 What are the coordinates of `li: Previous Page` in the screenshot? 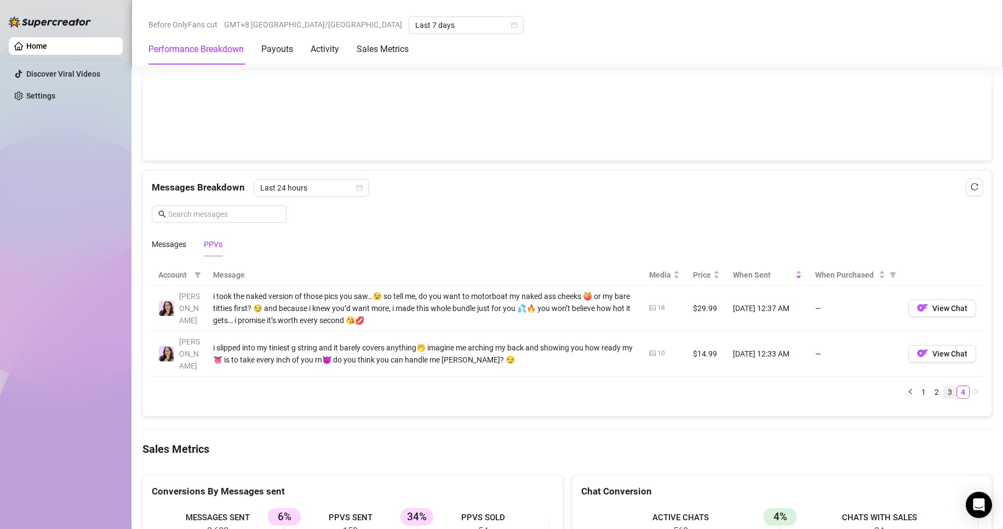 It's located at (911, 392).